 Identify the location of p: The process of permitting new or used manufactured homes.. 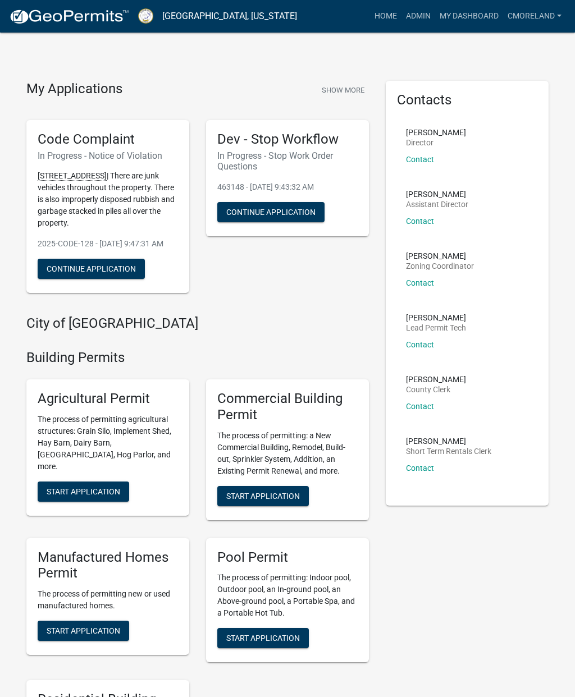
(108, 600).